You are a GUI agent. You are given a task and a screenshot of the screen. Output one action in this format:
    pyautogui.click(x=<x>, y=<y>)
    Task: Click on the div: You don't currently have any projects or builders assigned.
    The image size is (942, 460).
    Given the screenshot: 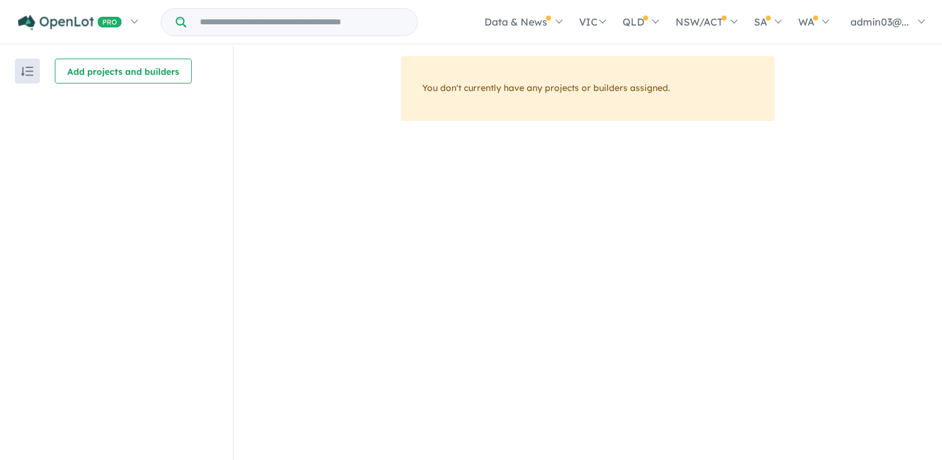 What is the action you would take?
    pyautogui.click(x=588, y=88)
    